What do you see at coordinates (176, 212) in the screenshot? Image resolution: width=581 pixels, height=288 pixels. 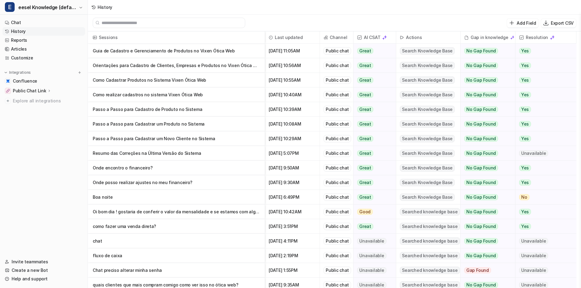 I see `p: Oi bom dia ! gostaria de conferir o valor da mensalidade e se estamos com algum debito` at bounding box center [176, 212].